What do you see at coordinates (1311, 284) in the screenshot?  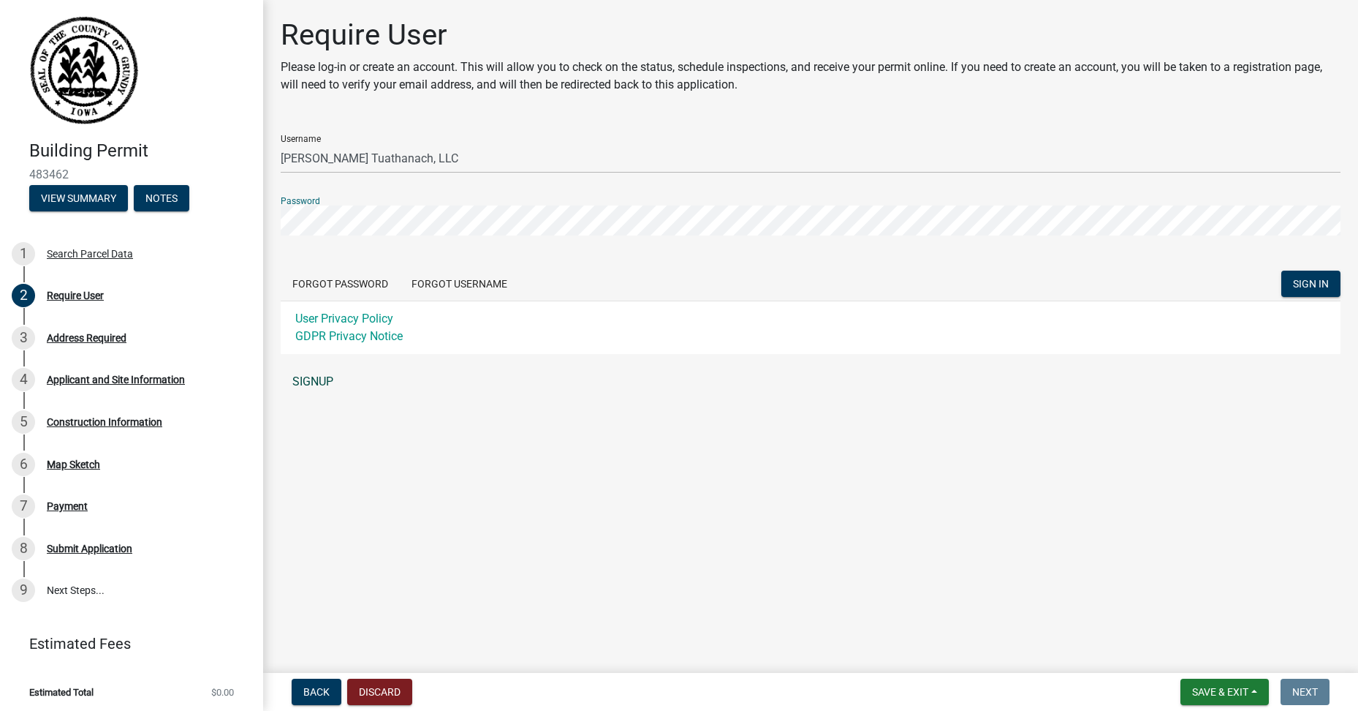 I see `span: SIGN IN` at bounding box center [1311, 284].